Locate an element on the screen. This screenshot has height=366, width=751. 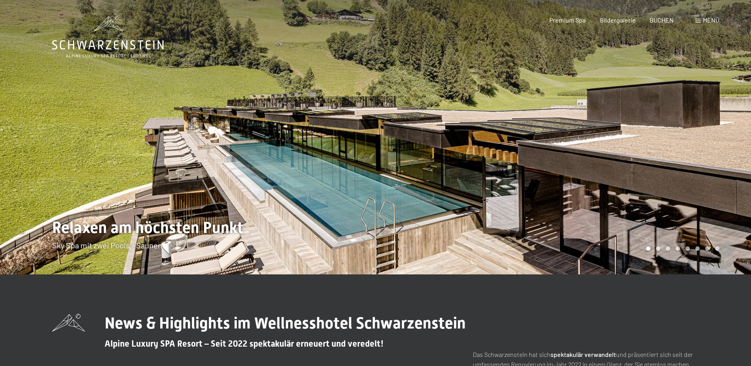
div: Carousel Page 8 is located at coordinates (717, 248).